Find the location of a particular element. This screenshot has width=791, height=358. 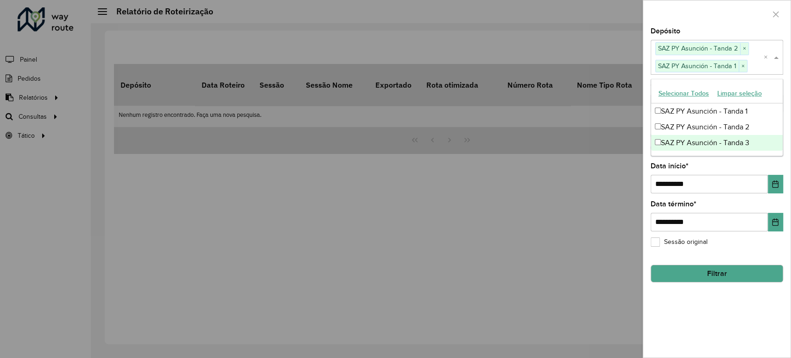

label: Data término is located at coordinates (674, 204).